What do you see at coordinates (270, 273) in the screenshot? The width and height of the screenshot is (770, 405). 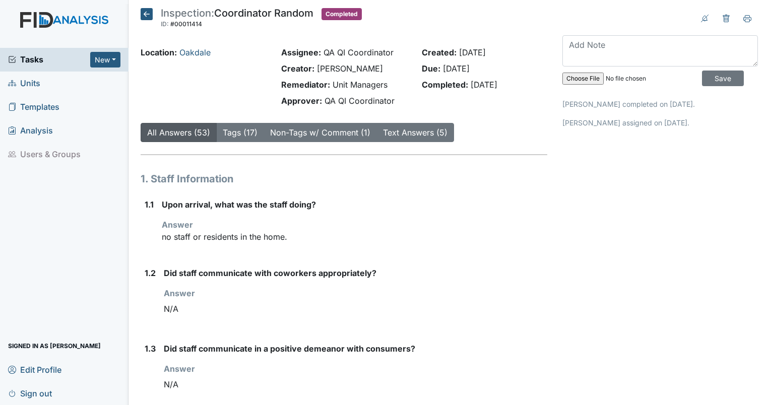 I see `label: Did staff communicate with coworkers appropriately?` at bounding box center [270, 273].